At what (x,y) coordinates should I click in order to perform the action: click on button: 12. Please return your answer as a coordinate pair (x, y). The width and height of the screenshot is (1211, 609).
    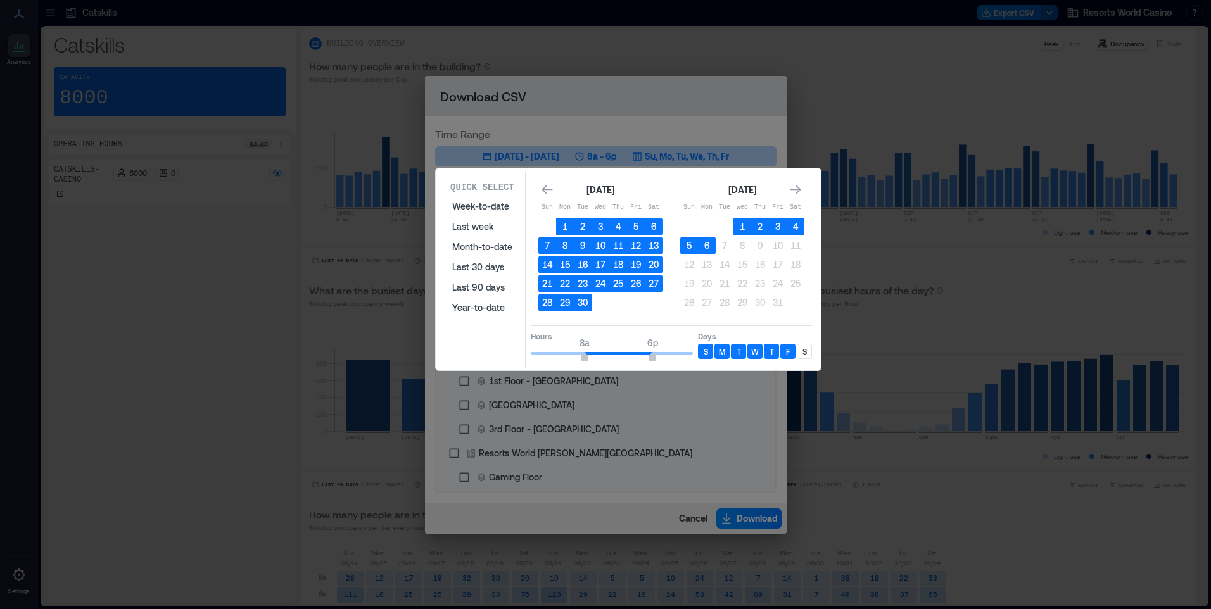
    Looking at the image, I should click on (636, 246).